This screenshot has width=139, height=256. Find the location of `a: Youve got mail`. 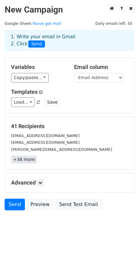

a: Youve got mail is located at coordinates (47, 23).